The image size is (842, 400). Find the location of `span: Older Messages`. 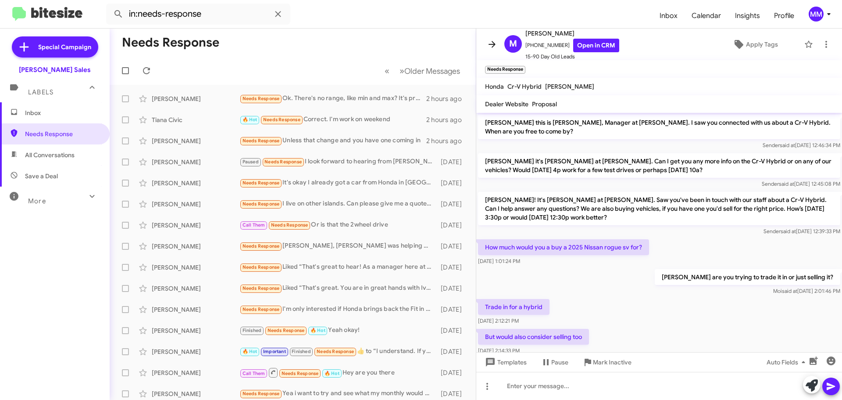

span: Older Messages is located at coordinates (432, 71).